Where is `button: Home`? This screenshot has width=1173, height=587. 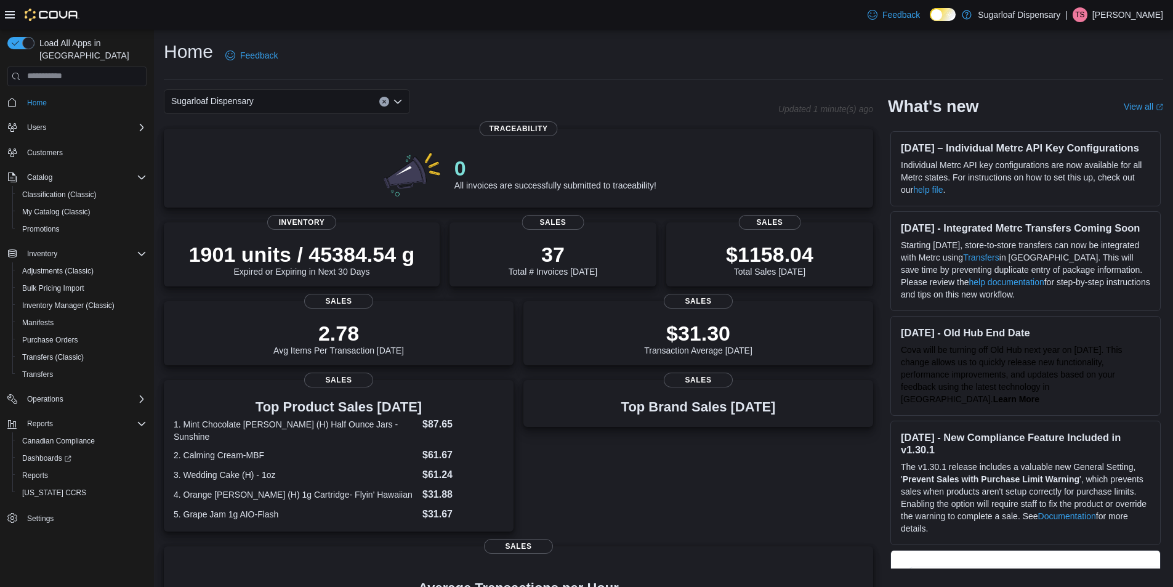 button: Home is located at coordinates (77, 102).